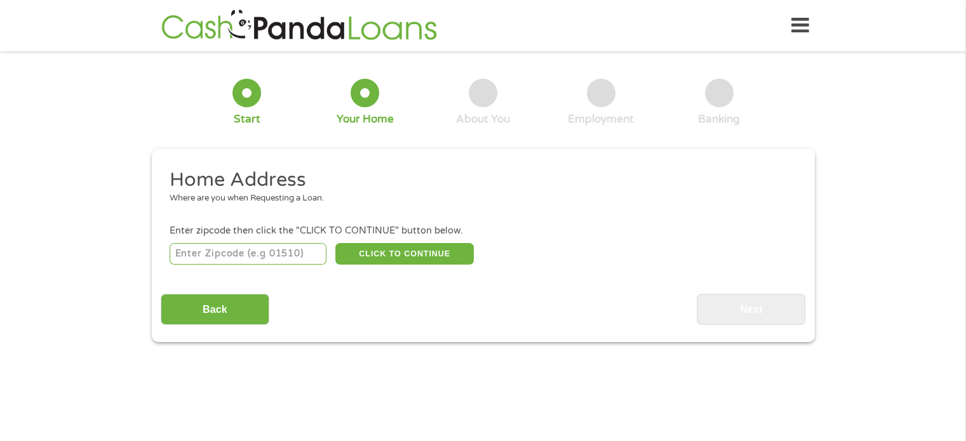 The image size is (966, 441). What do you see at coordinates (482, 119) in the screenshot?
I see `div: About You` at bounding box center [482, 119].